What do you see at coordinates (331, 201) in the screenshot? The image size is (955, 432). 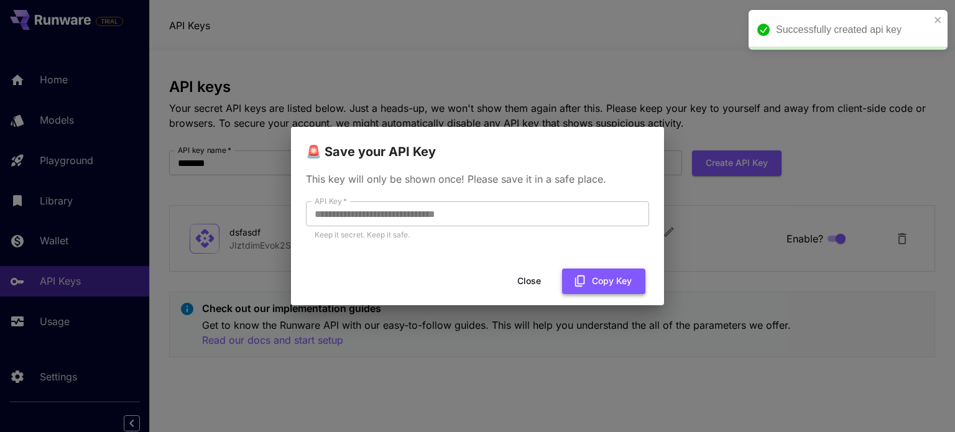 I see `label: API Key` at bounding box center [331, 201].